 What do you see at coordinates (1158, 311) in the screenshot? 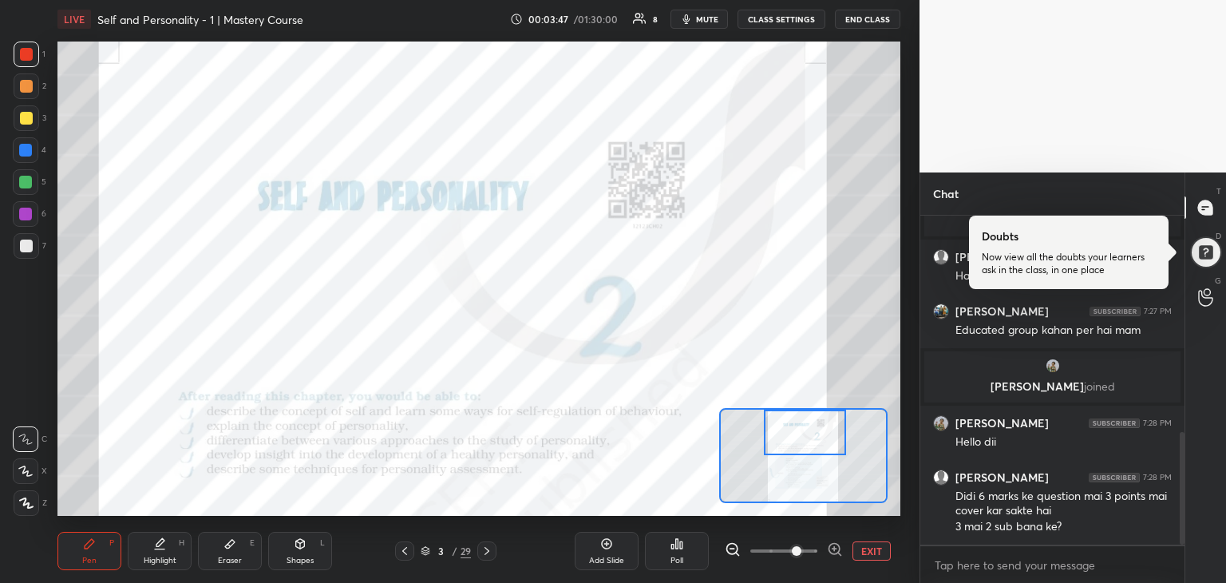
I see `div: 7:27 PM` at bounding box center [1158, 311].